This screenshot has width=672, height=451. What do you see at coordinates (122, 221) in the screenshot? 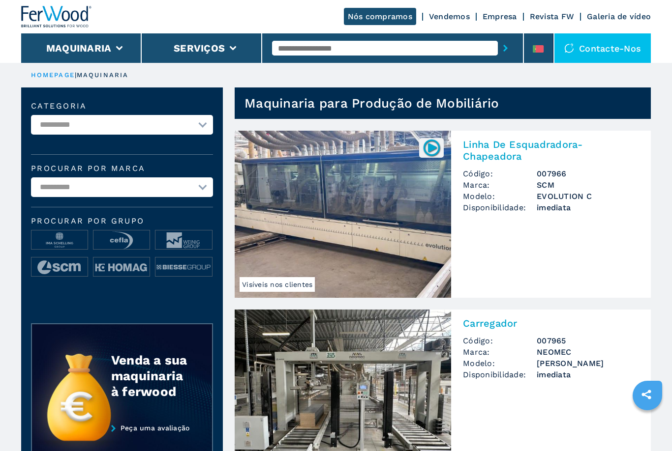
I see `span: Procurar por grupo` at bounding box center [122, 221].